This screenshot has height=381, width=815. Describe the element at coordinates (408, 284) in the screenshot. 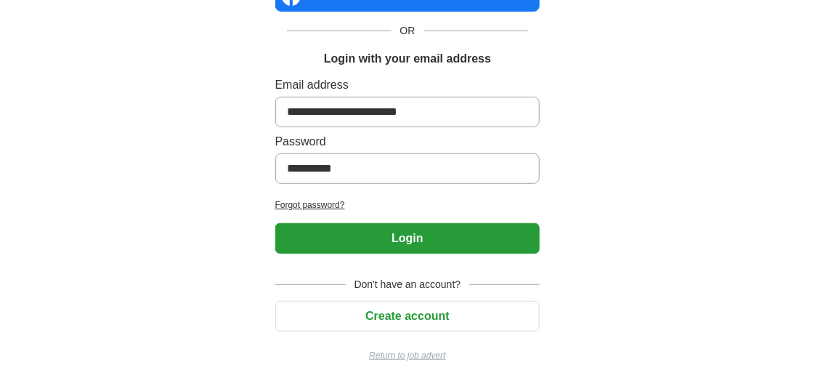

I see `span: Don't have an account?` at that location.